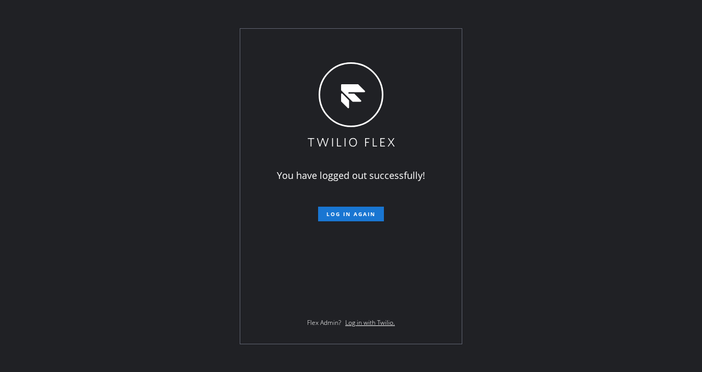  What do you see at coordinates (324, 322) in the screenshot?
I see `span: Flex Admin?` at bounding box center [324, 322].